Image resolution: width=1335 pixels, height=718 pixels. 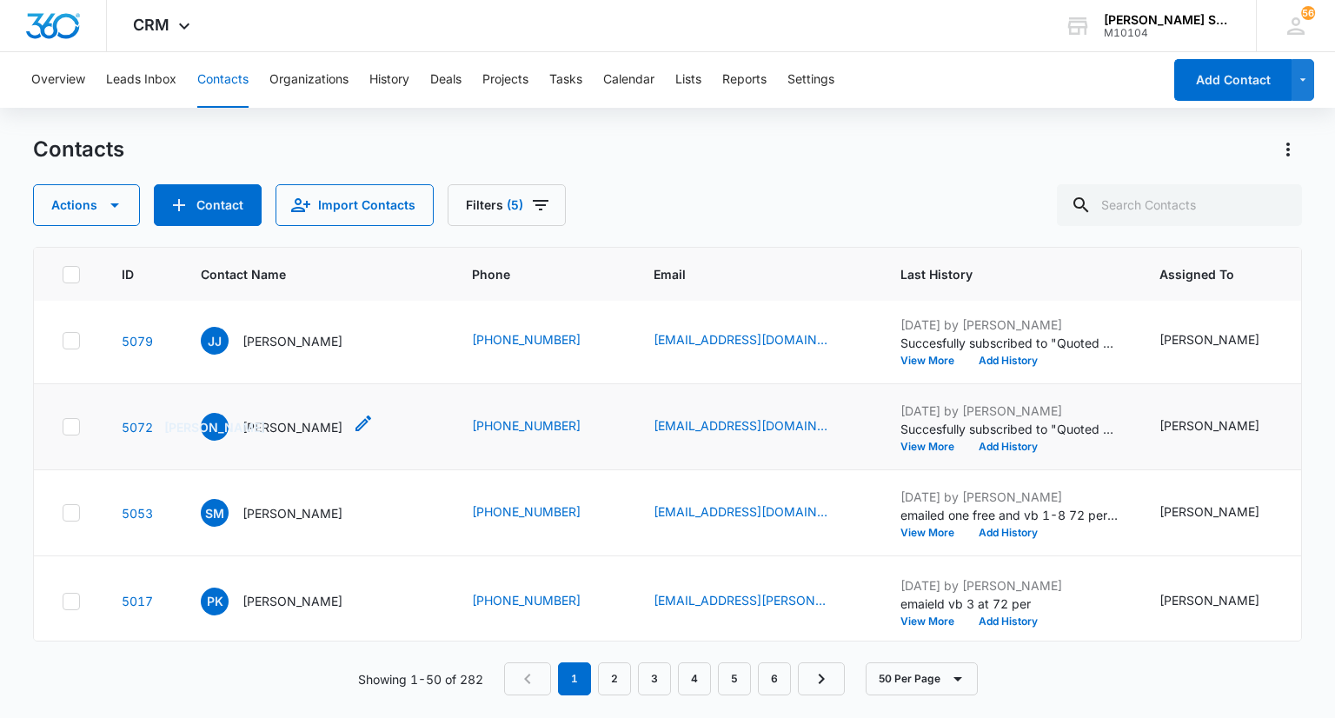 What do you see at coordinates (137, 513) in the screenshot?
I see `a: Navigate to contact details page for Steve Morgan` at bounding box center [137, 513].